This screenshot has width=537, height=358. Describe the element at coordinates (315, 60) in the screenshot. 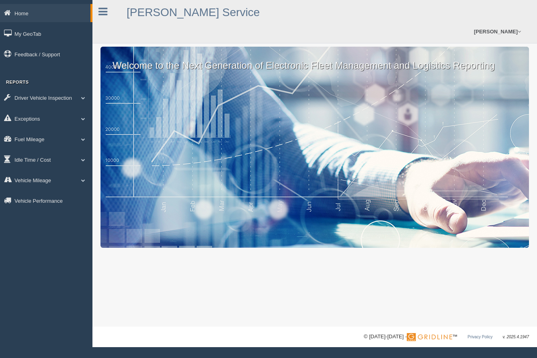

I see `p: Welcome to the Next Generation of Electronic Fleet Management and Logistics Reporting` at that location.